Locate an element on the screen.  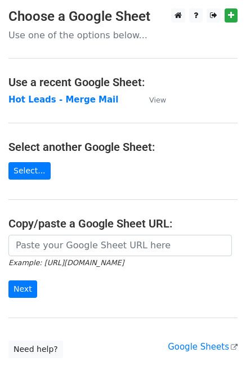
h4: Select another Google Sheet: is located at coordinates (123, 147).